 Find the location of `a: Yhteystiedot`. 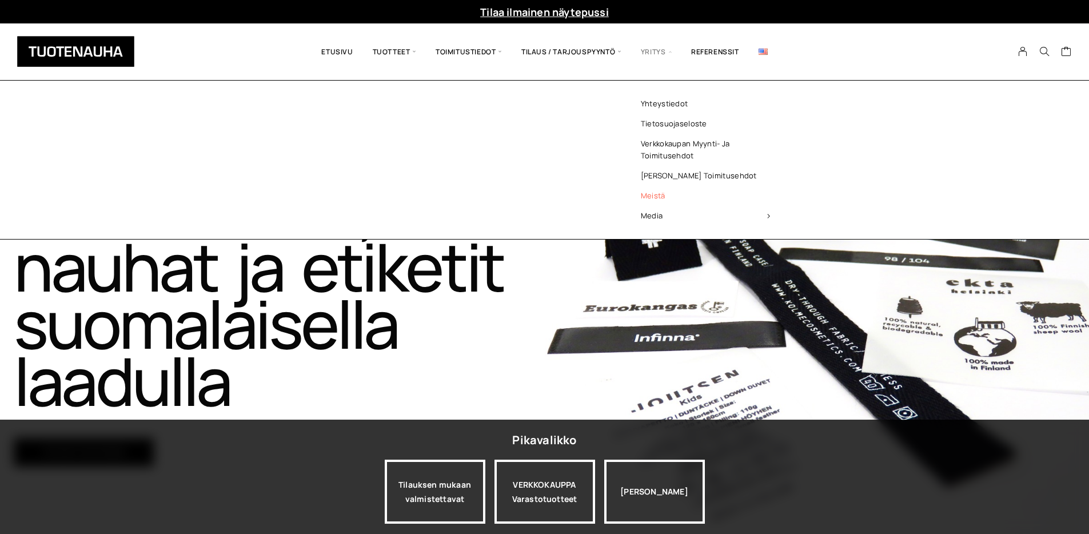

a: Yhteystiedot is located at coordinates (705, 103).